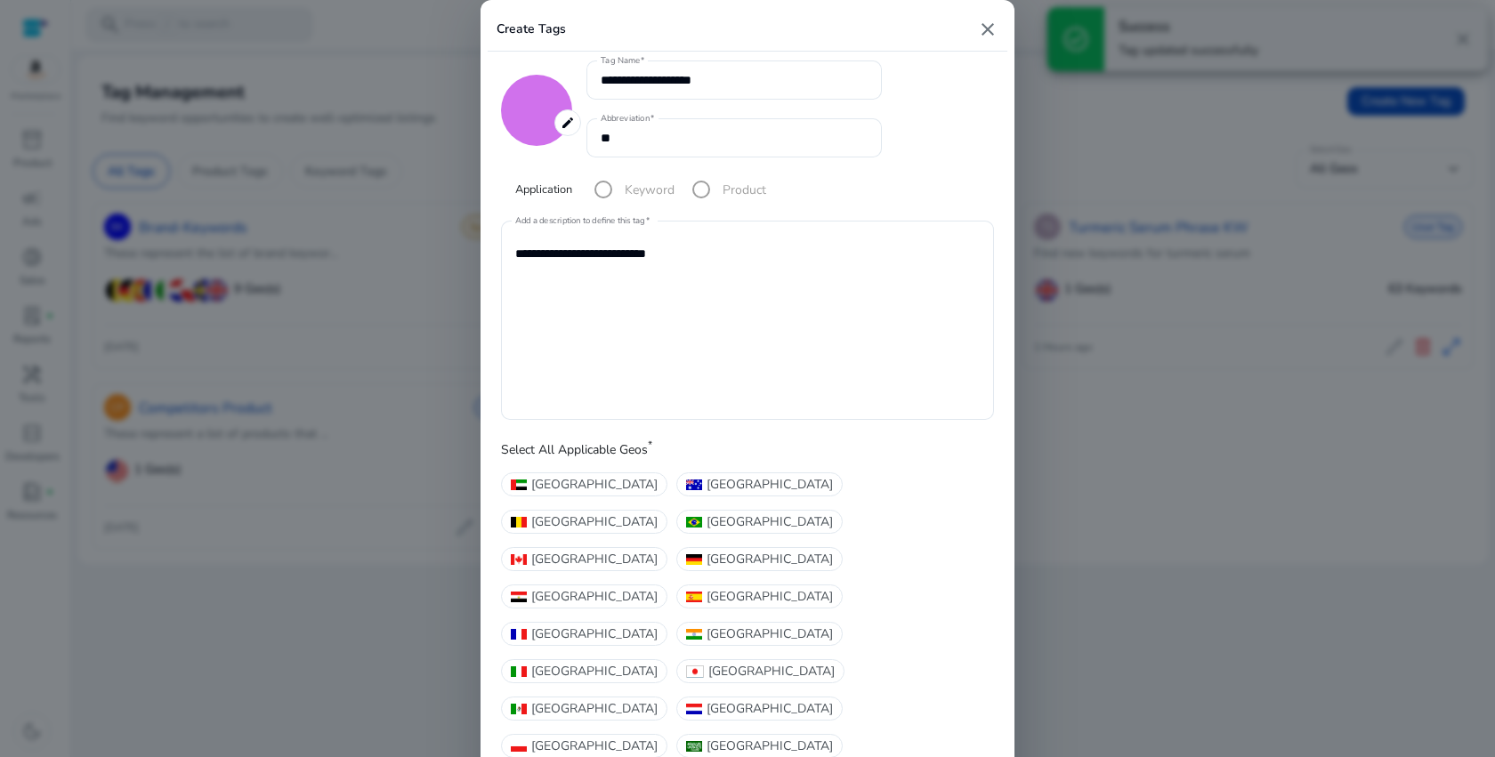 The width and height of the screenshot is (1495, 757). What do you see at coordinates (544, 190) in the screenshot?
I see `mat-label: Application` at bounding box center [544, 190].